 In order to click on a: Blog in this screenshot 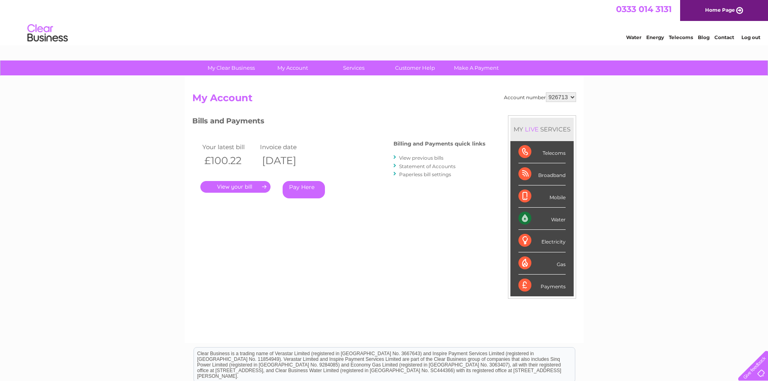, I will do `click(704, 37)`.